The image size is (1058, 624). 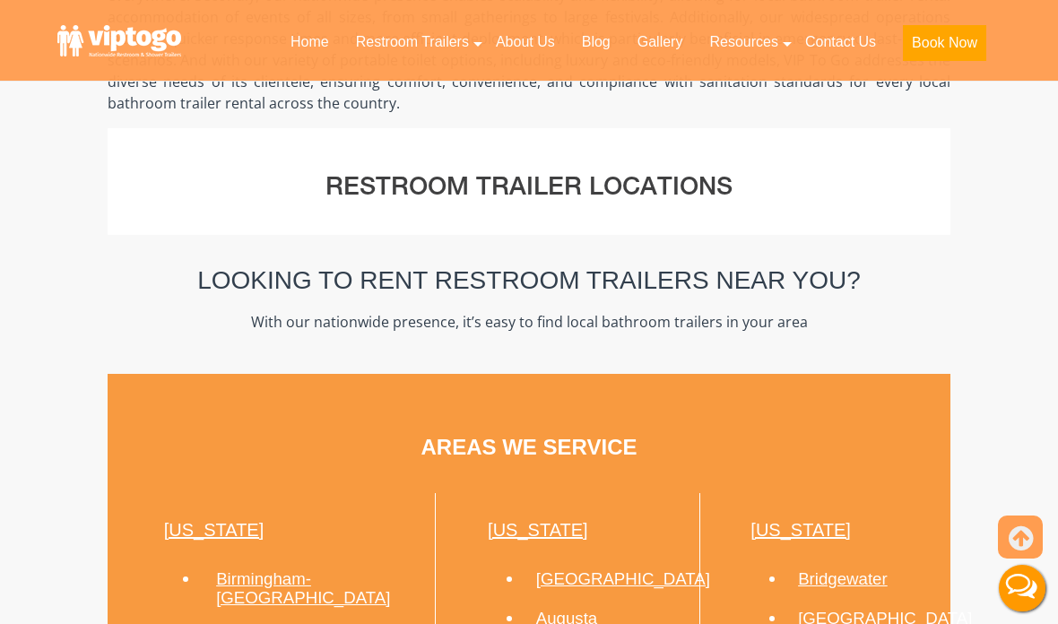 I want to click on a: Resources, so click(x=743, y=42).